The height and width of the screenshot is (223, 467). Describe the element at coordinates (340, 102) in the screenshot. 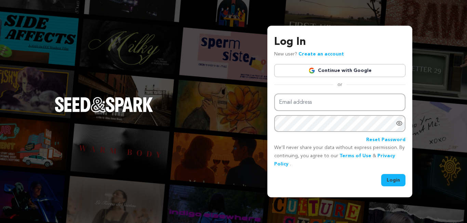

I see `input: Email address` at that location.